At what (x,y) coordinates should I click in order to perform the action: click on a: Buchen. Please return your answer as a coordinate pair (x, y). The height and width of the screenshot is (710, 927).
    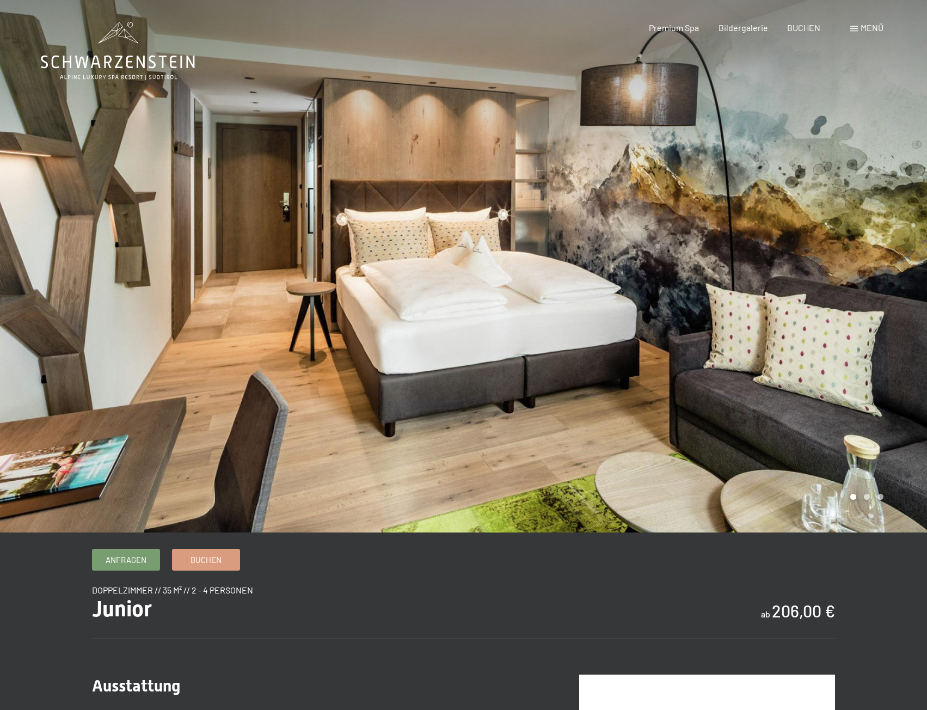
    Looking at the image, I should click on (206, 559).